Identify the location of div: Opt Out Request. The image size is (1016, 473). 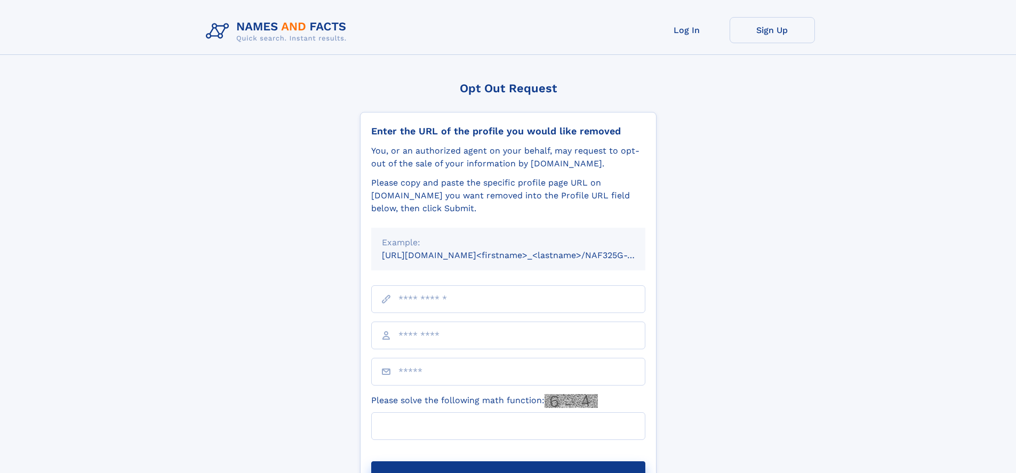
(508, 88).